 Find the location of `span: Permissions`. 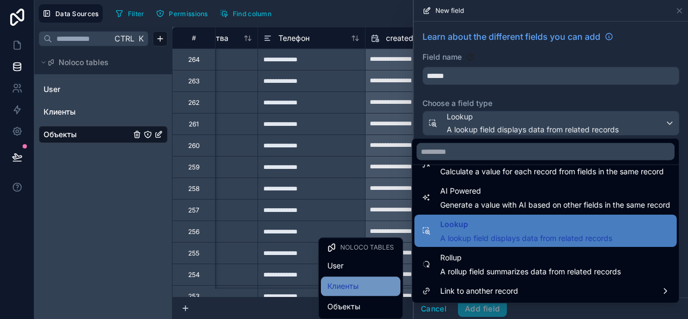

span: Permissions is located at coordinates (188, 13).